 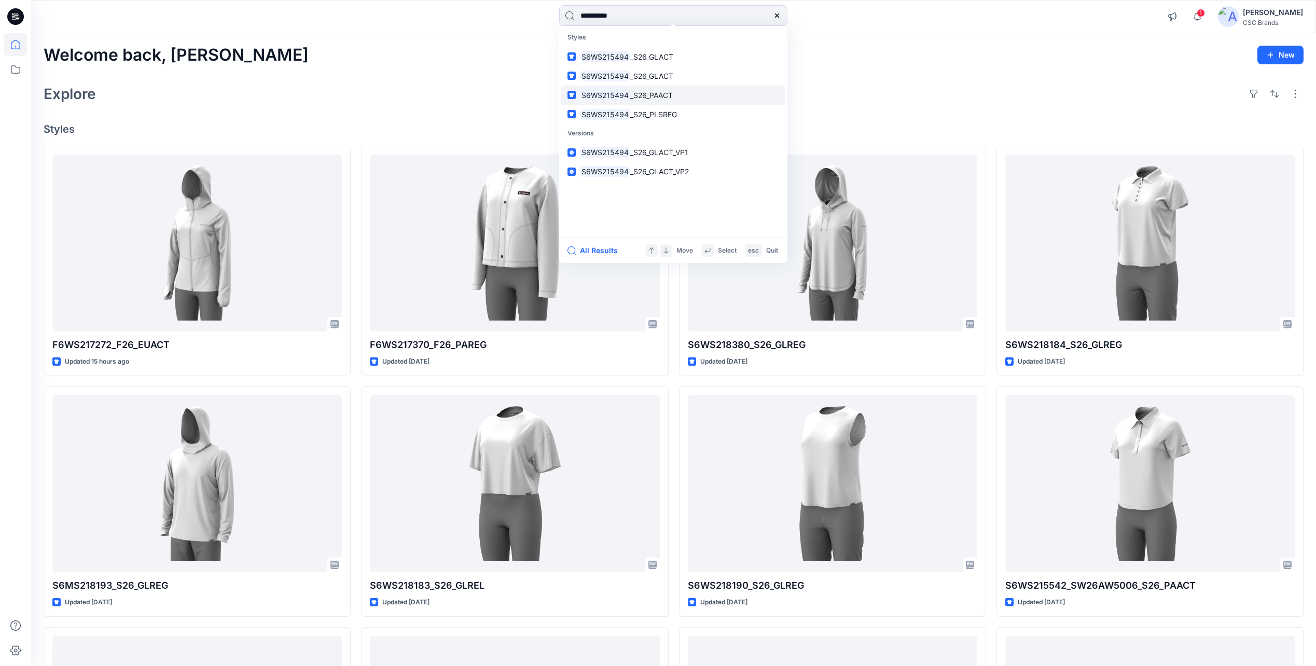 I want to click on p: S6WS218380_S26_GLREG, so click(x=833, y=345).